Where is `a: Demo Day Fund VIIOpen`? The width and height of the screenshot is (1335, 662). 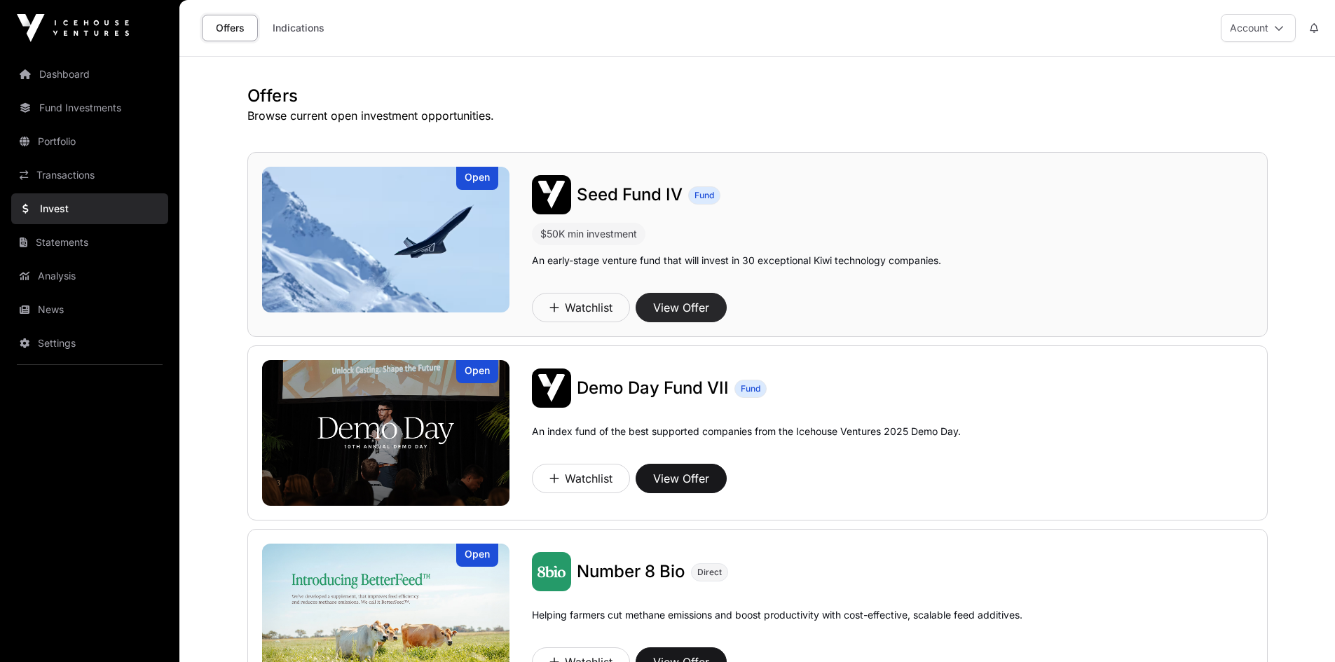 a: Demo Day Fund VIIOpen is located at coordinates (386, 433).